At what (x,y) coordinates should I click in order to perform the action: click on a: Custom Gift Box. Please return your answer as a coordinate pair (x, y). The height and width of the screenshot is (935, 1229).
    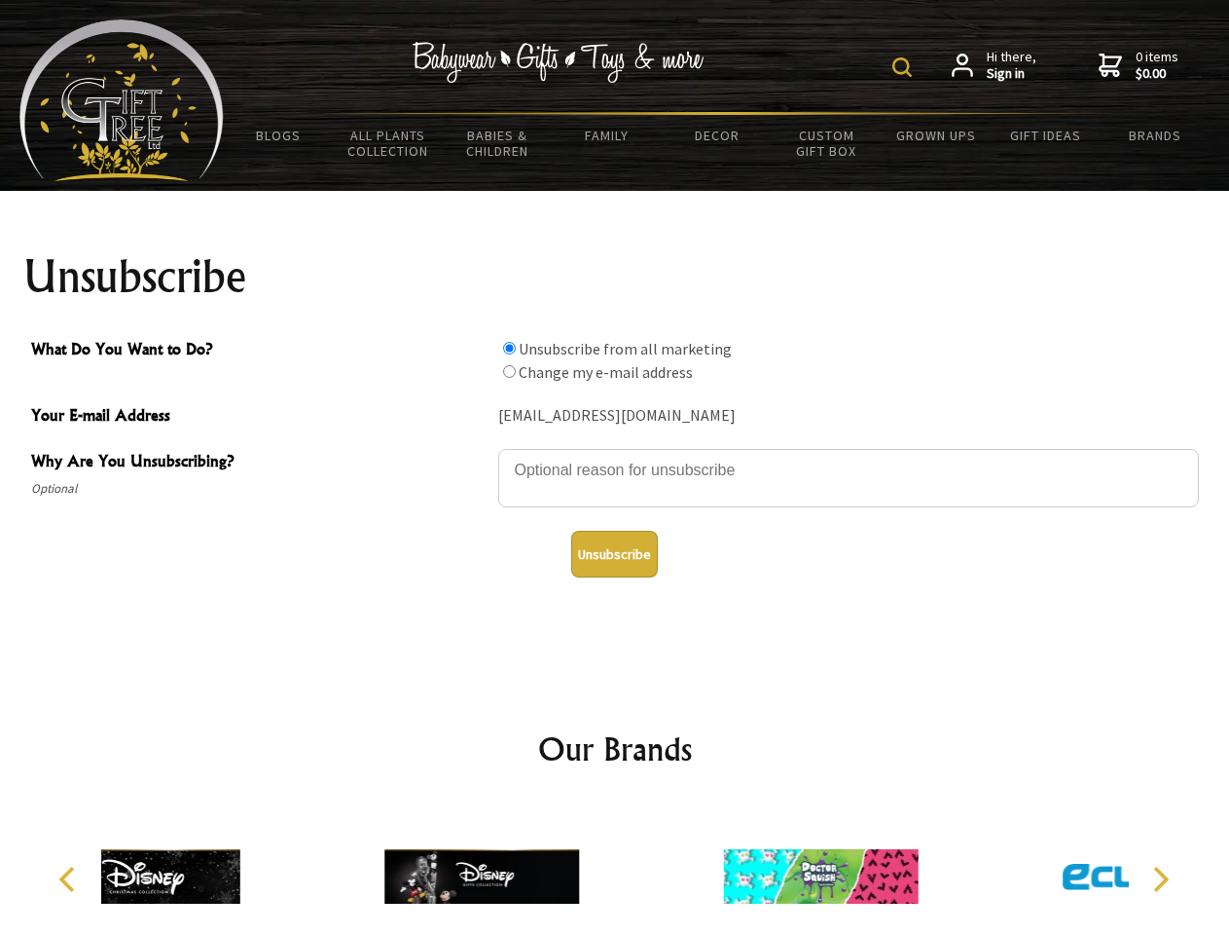
    Looking at the image, I should click on (826, 143).